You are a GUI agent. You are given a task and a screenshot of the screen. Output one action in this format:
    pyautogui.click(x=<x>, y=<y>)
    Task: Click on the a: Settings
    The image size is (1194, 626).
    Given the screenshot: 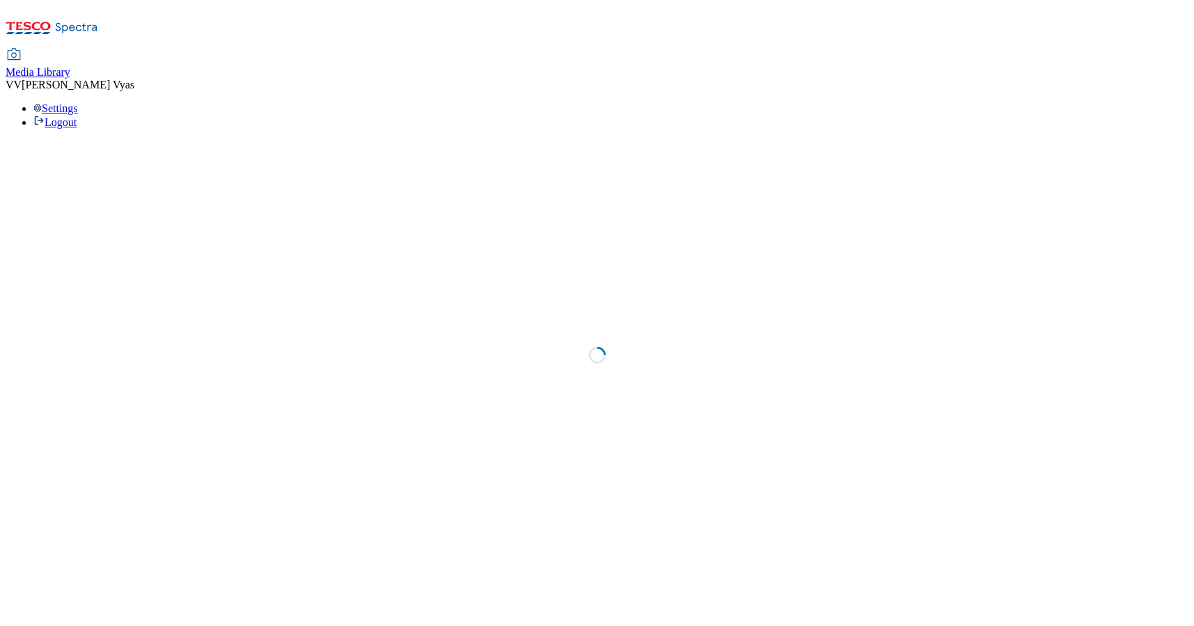 What is the action you would take?
    pyautogui.click(x=56, y=108)
    